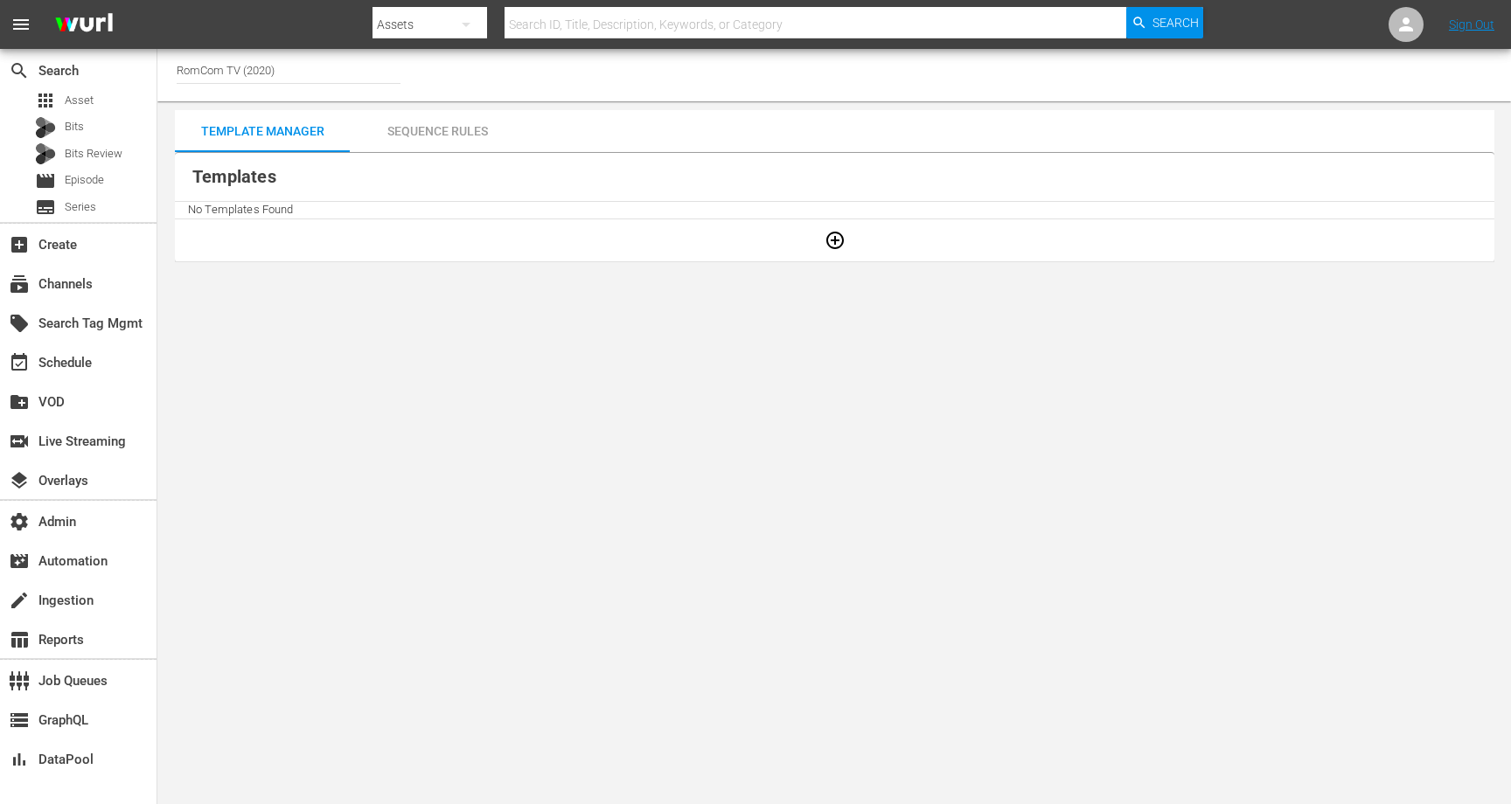 The width and height of the screenshot is (1511, 804). I want to click on div: Template Manager, so click(262, 131).